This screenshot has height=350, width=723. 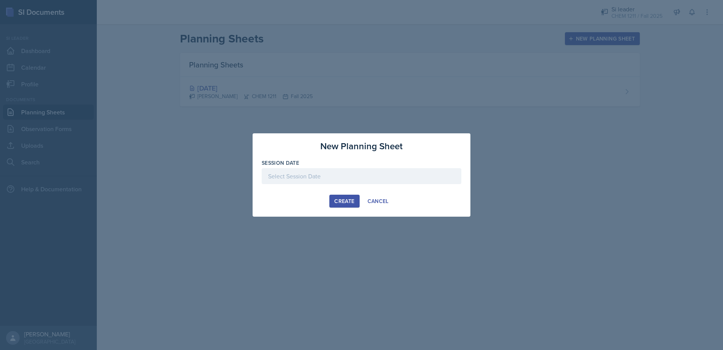 I want to click on div: Cancel, so click(x=378, y=201).